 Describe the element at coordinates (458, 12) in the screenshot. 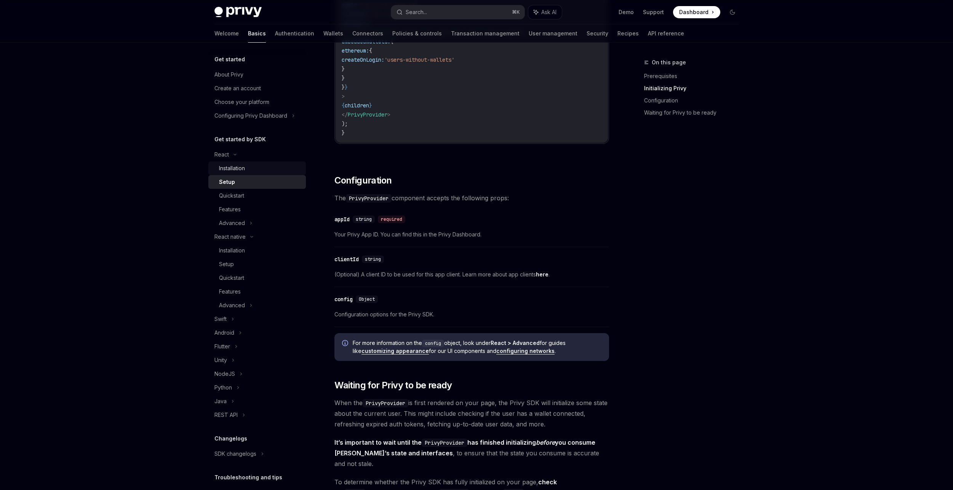

I see `button: Search...⌘K` at that location.